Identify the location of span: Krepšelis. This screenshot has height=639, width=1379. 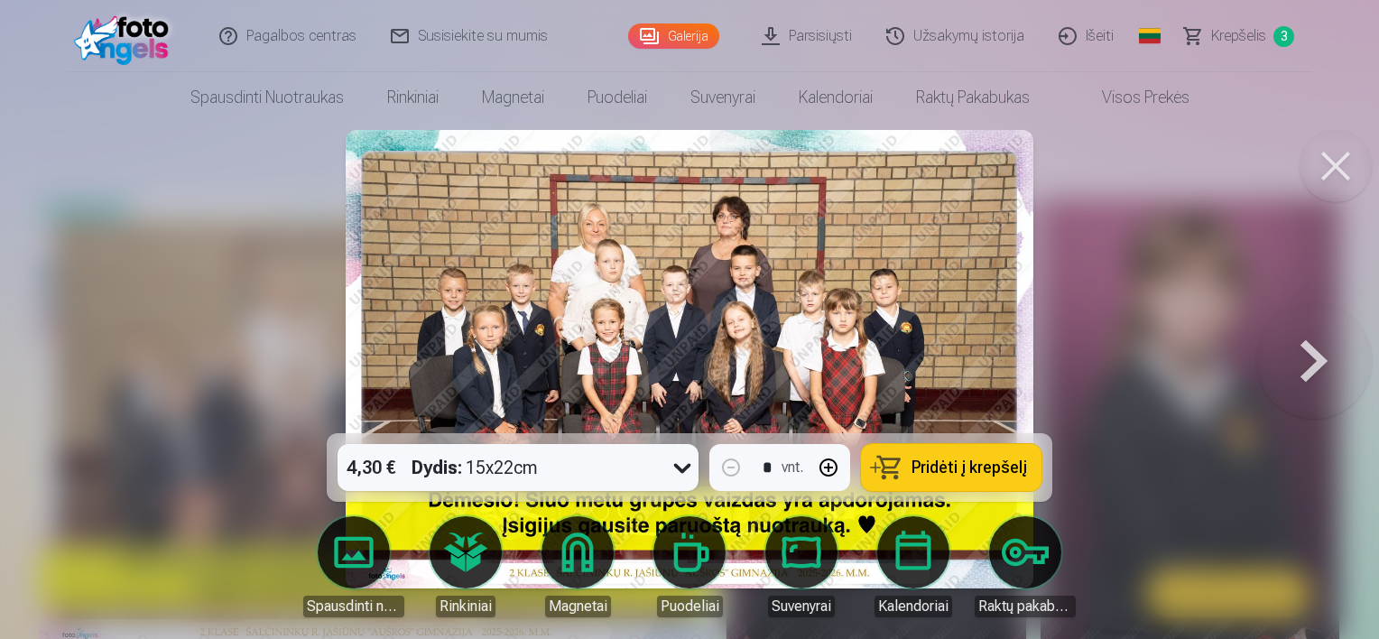
(1238, 36).